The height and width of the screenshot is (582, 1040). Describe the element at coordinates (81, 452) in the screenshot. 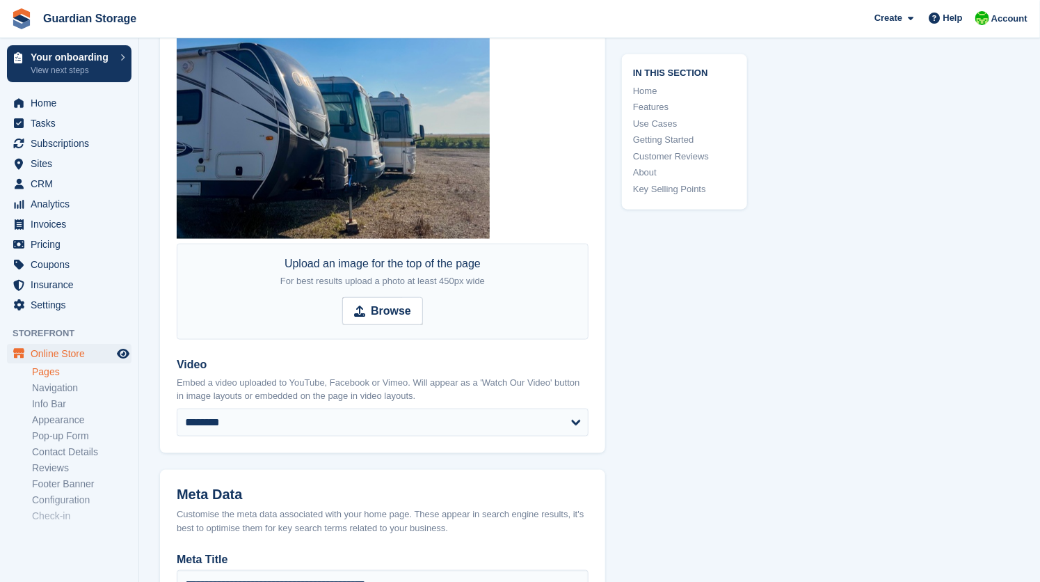

I see `a: Contact Details` at that location.